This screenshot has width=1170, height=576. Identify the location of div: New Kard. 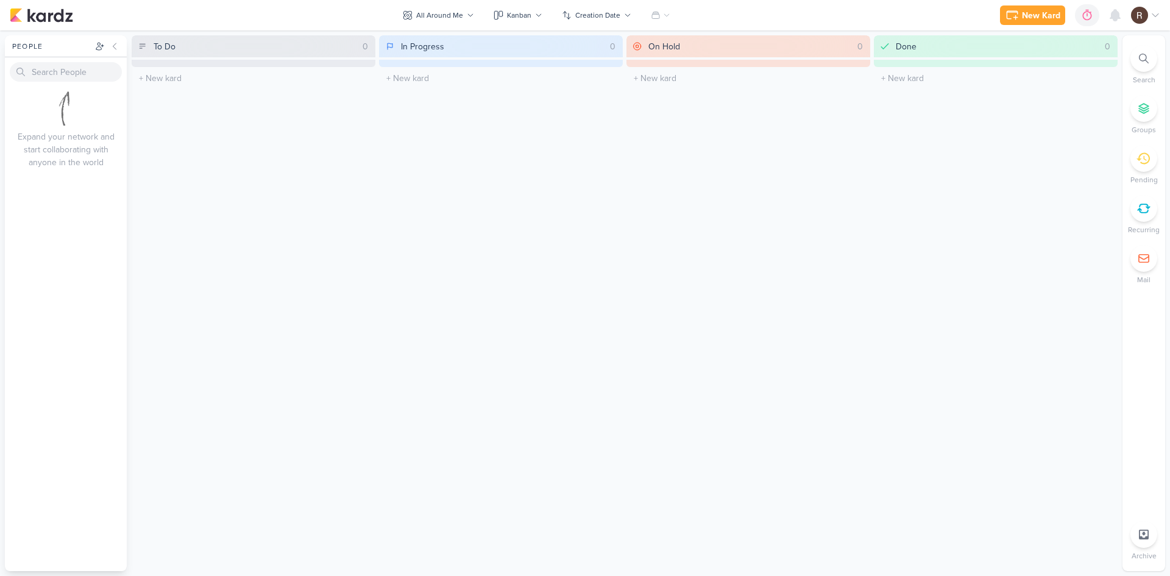
(1041, 15).